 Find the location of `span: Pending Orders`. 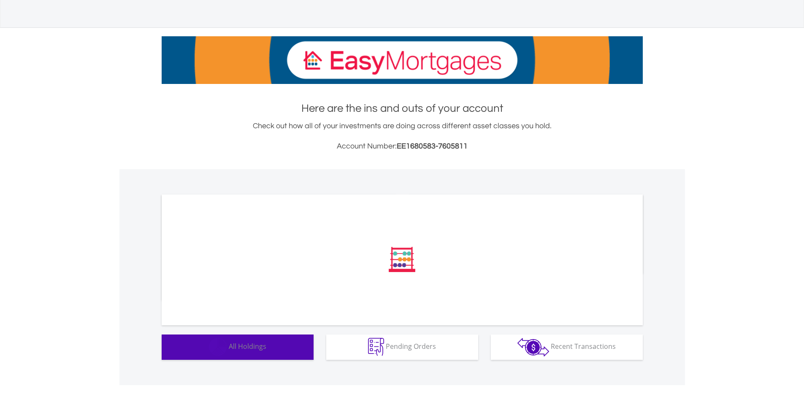

span: Pending Orders is located at coordinates (411, 347).